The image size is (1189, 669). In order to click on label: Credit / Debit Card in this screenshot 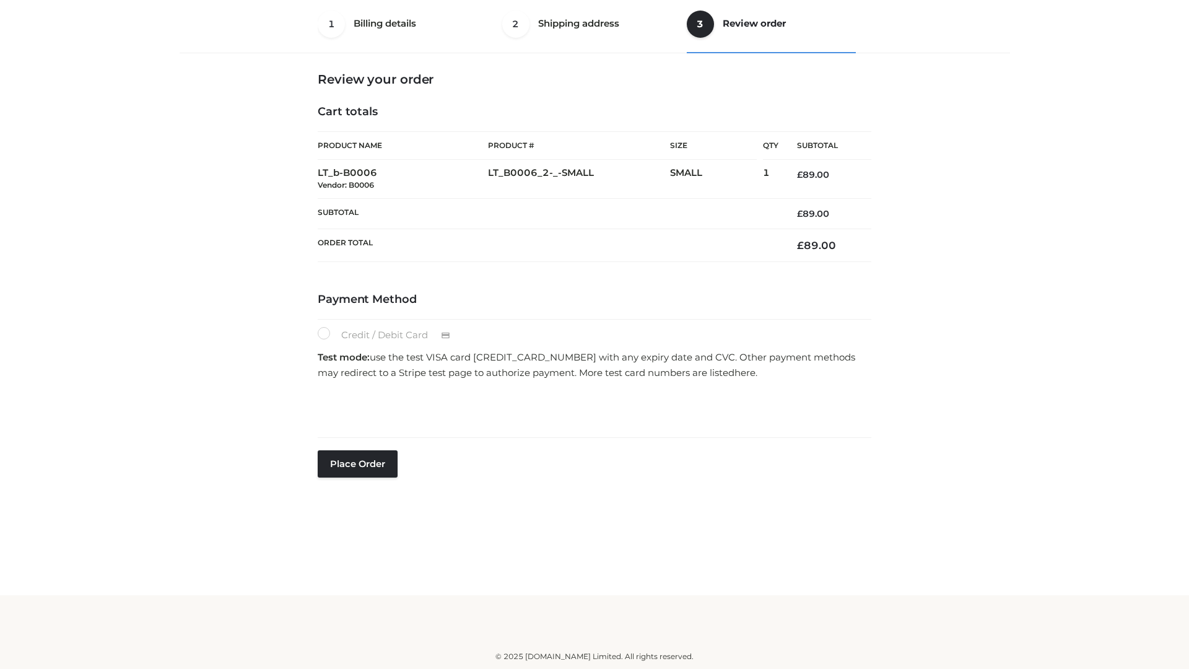, I will do `click(390, 335)`.